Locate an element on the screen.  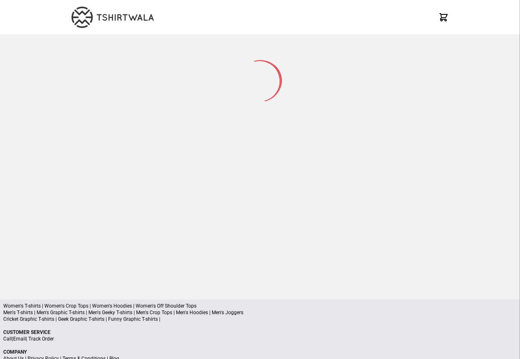
a: Track Order is located at coordinates (41, 339).